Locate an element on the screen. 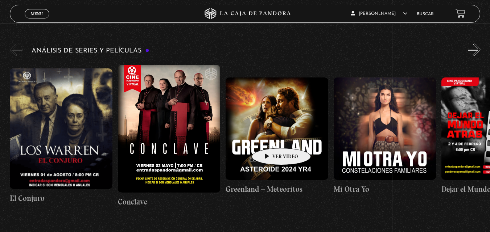 This screenshot has height=232, width=490. h4: Mi Otra Yo is located at coordinates (385, 190).